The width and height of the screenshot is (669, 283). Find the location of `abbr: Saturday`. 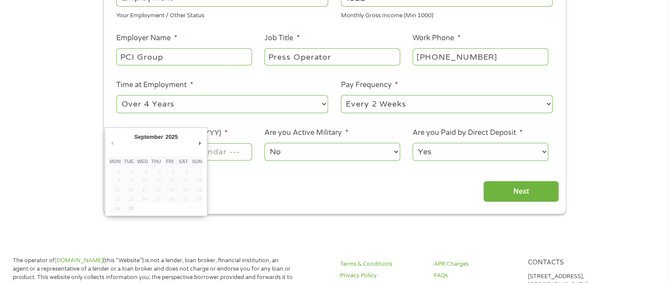

abbr: Saturday is located at coordinates (183, 161).